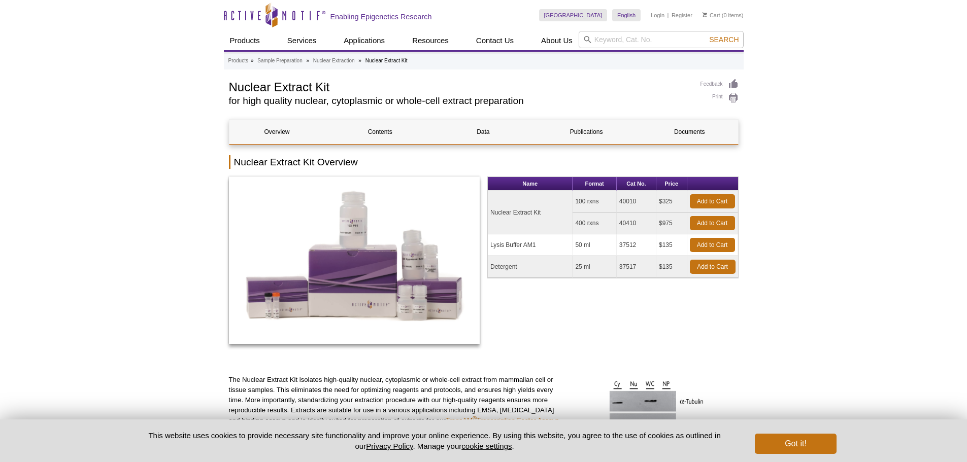 The image size is (967, 462). Describe the element at coordinates (594, 201) in the screenshot. I see `td: 100 rxns` at that location.